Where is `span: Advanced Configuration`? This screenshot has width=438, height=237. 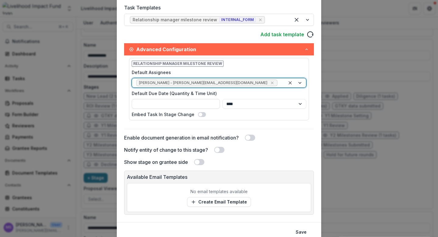 span: Advanced Configuration is located at coordinates (220, 49).